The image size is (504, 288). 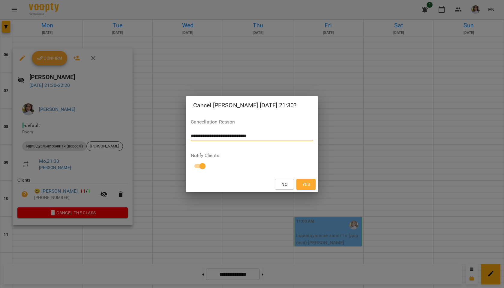 I want to click on span: No, so click(x=284, y=185).